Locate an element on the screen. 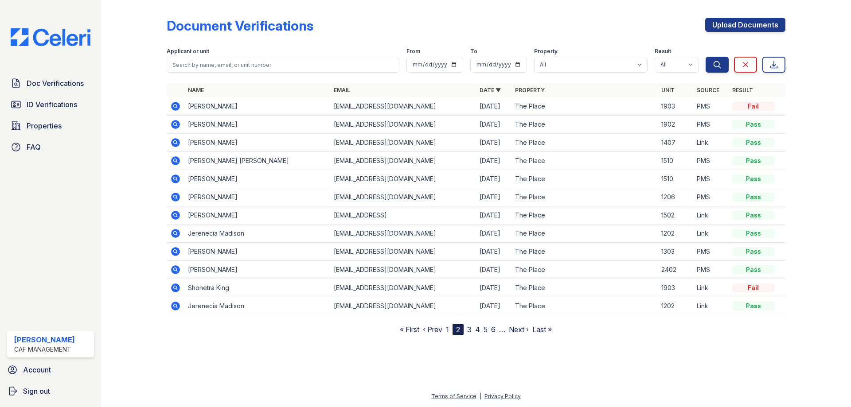 Image resolution: width=851 pixels, height=407 pixels. div: 2 is located at coordinates (458, 330).